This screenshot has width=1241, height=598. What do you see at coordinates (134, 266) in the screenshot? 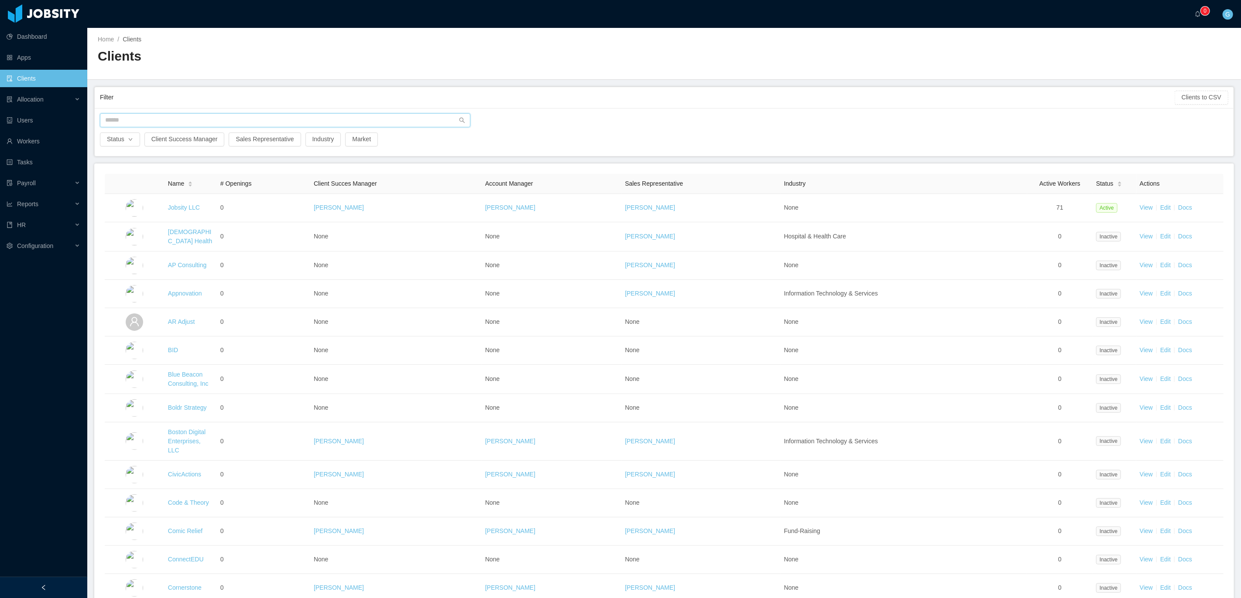
I see `img: 6a95fc60-fa44-11e7-a61b-55864beb7c96_5a5d513336692-400w.png` at bounding box center [134, 266].